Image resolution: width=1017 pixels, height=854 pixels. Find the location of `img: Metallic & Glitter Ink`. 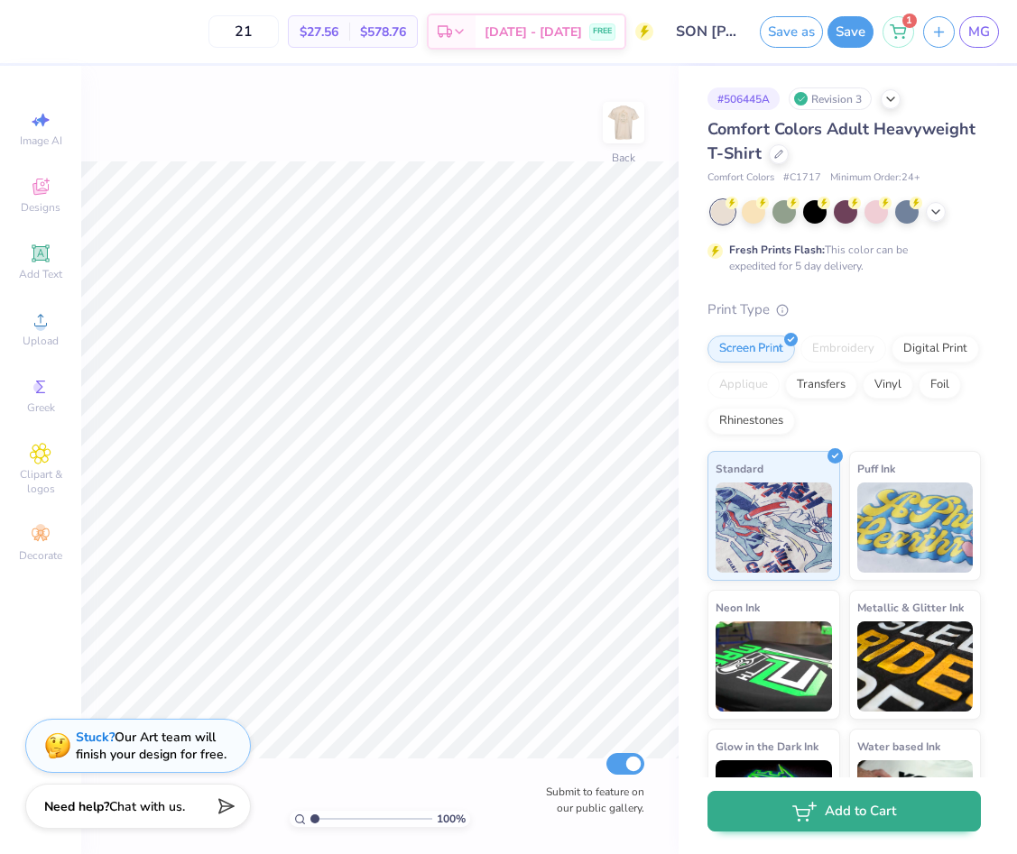

img: Metallic & Glitter Ink is located at coordinates (915, 667).